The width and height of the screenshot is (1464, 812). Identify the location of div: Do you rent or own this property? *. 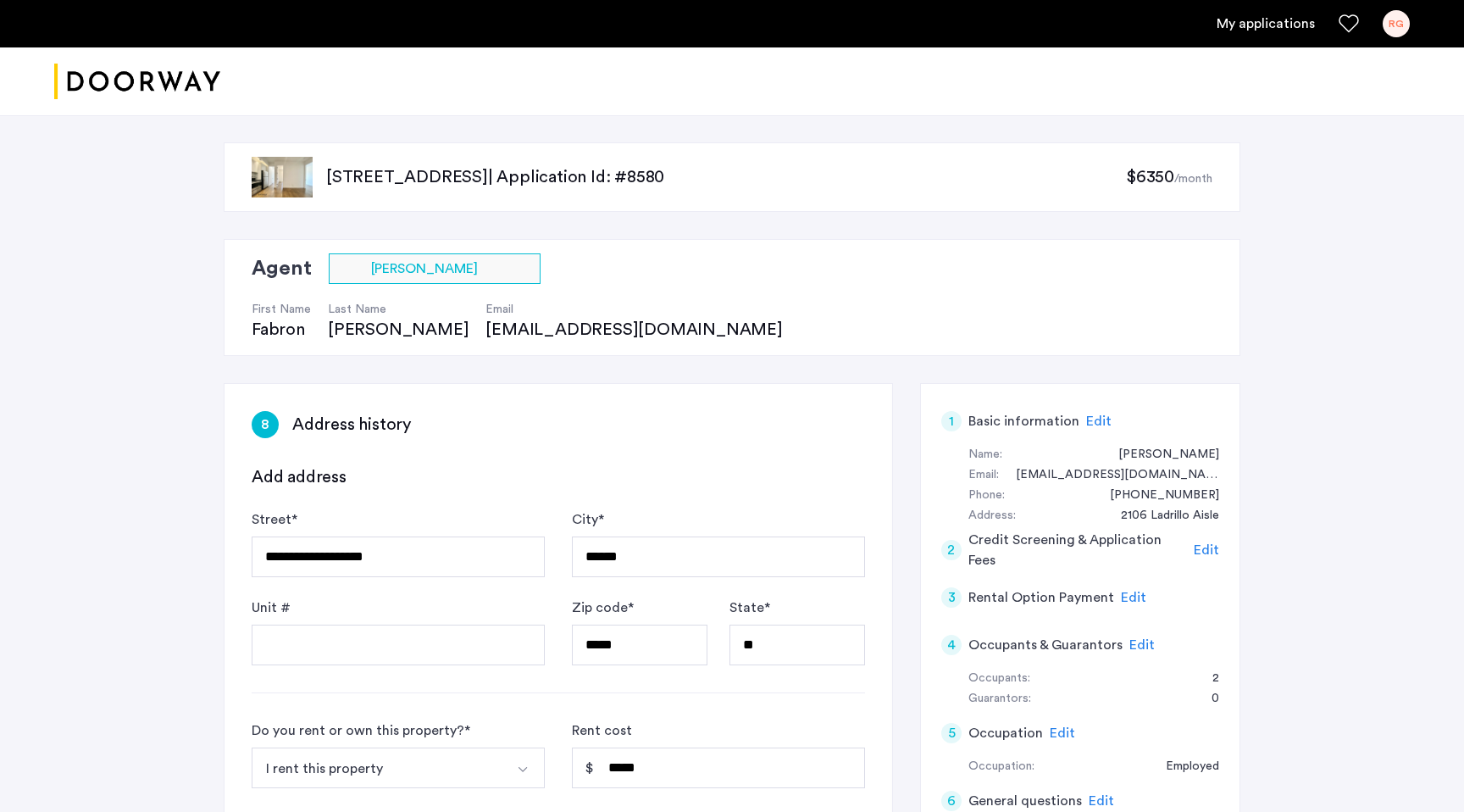
(361, 730).